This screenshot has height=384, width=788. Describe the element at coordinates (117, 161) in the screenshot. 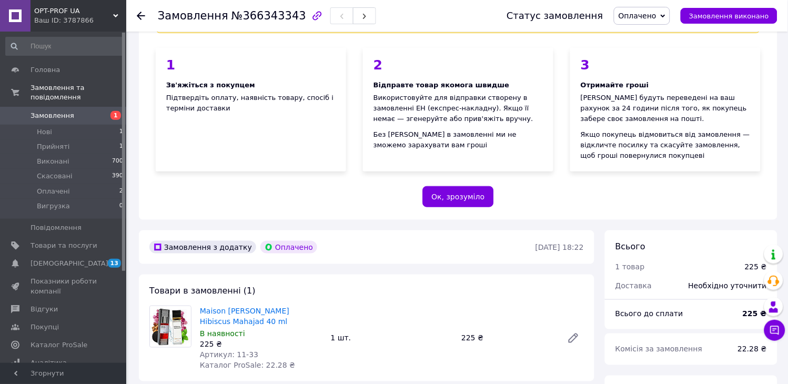

I see `span: 700` at that location.